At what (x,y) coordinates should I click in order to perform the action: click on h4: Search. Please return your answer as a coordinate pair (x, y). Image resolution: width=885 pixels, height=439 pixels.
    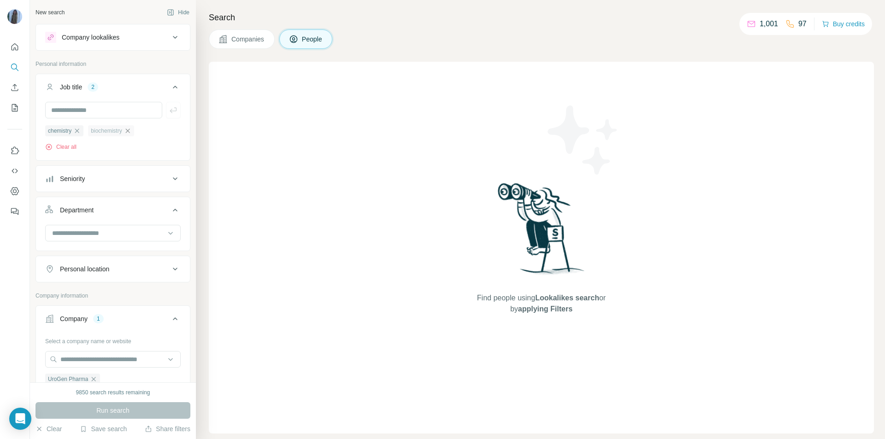
    Looking at the image, I should click on (541, 18).